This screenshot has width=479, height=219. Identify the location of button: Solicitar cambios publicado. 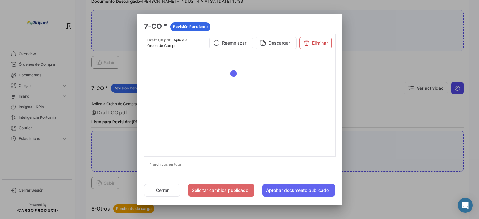
(221, 191).